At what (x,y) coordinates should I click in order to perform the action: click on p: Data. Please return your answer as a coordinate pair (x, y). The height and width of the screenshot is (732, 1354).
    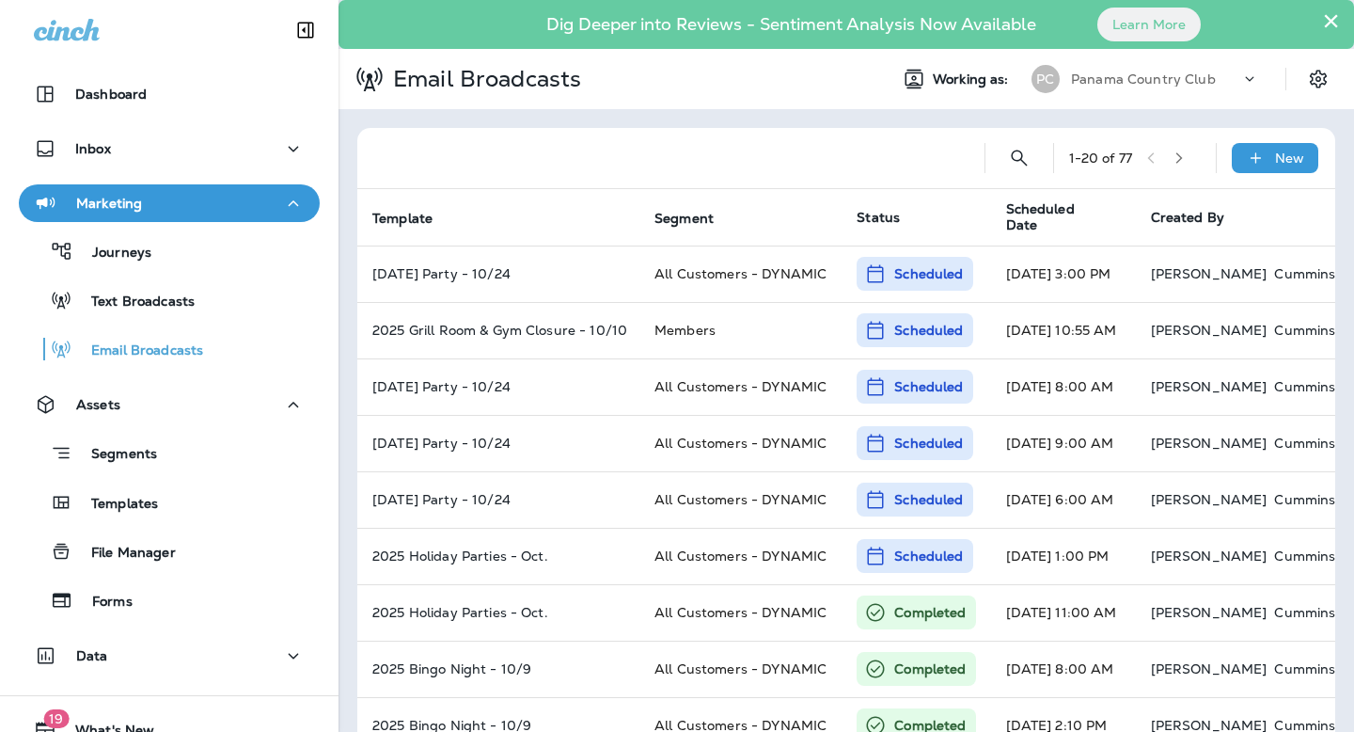
    Looking at the image, I should click on (92, 656).